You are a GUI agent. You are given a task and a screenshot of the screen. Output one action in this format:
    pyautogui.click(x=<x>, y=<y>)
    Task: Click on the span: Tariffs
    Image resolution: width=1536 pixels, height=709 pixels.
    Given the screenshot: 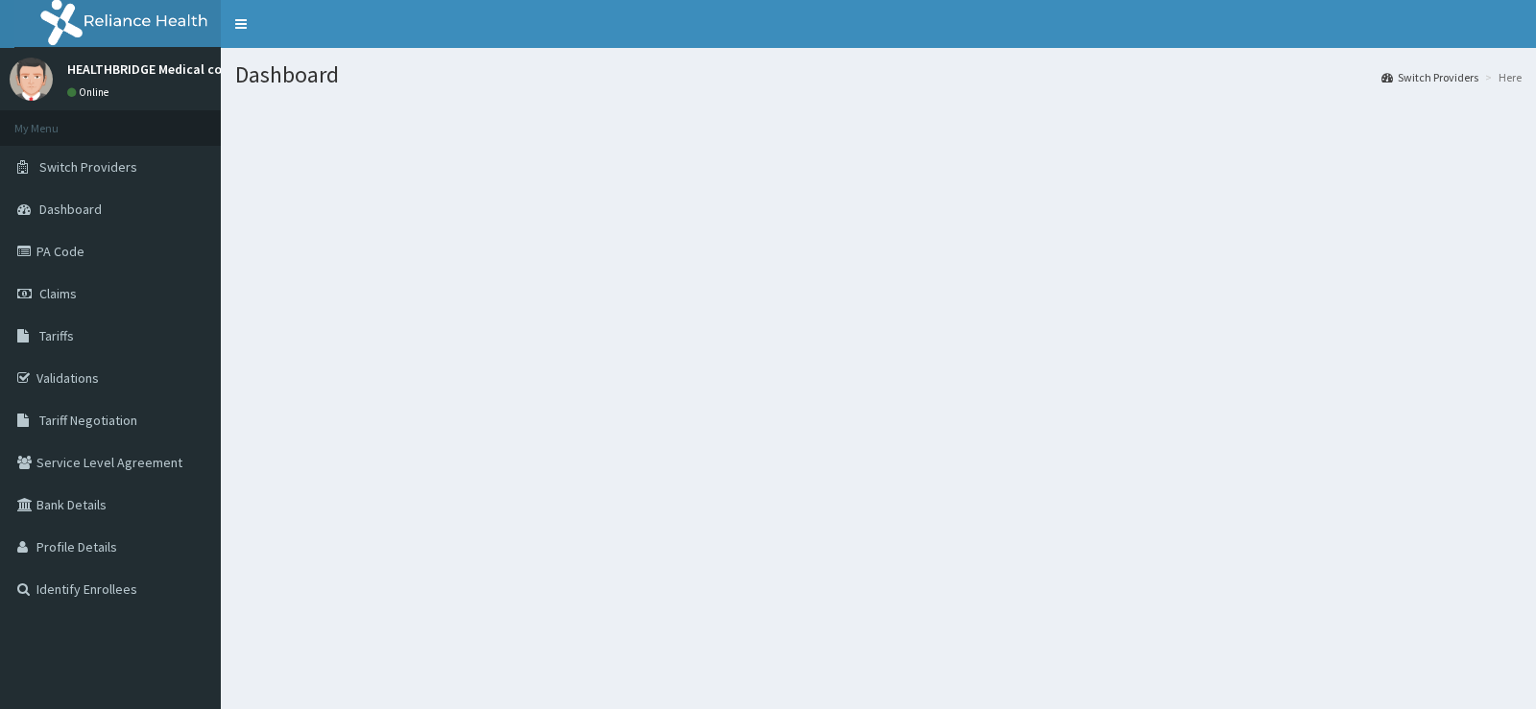 What is the action you would take?
    pyautogui.click(x=57, y=336)
    